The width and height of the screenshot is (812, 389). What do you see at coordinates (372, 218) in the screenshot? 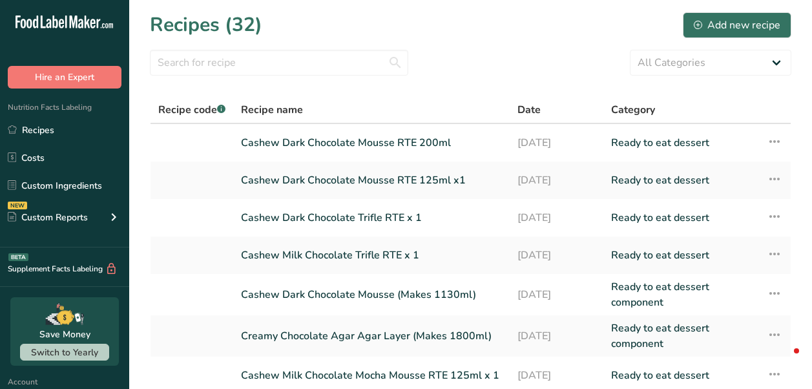
I see `a: Cashew Dark Chocolate Trifle RTE x 1` at bounding box center [372, 218].